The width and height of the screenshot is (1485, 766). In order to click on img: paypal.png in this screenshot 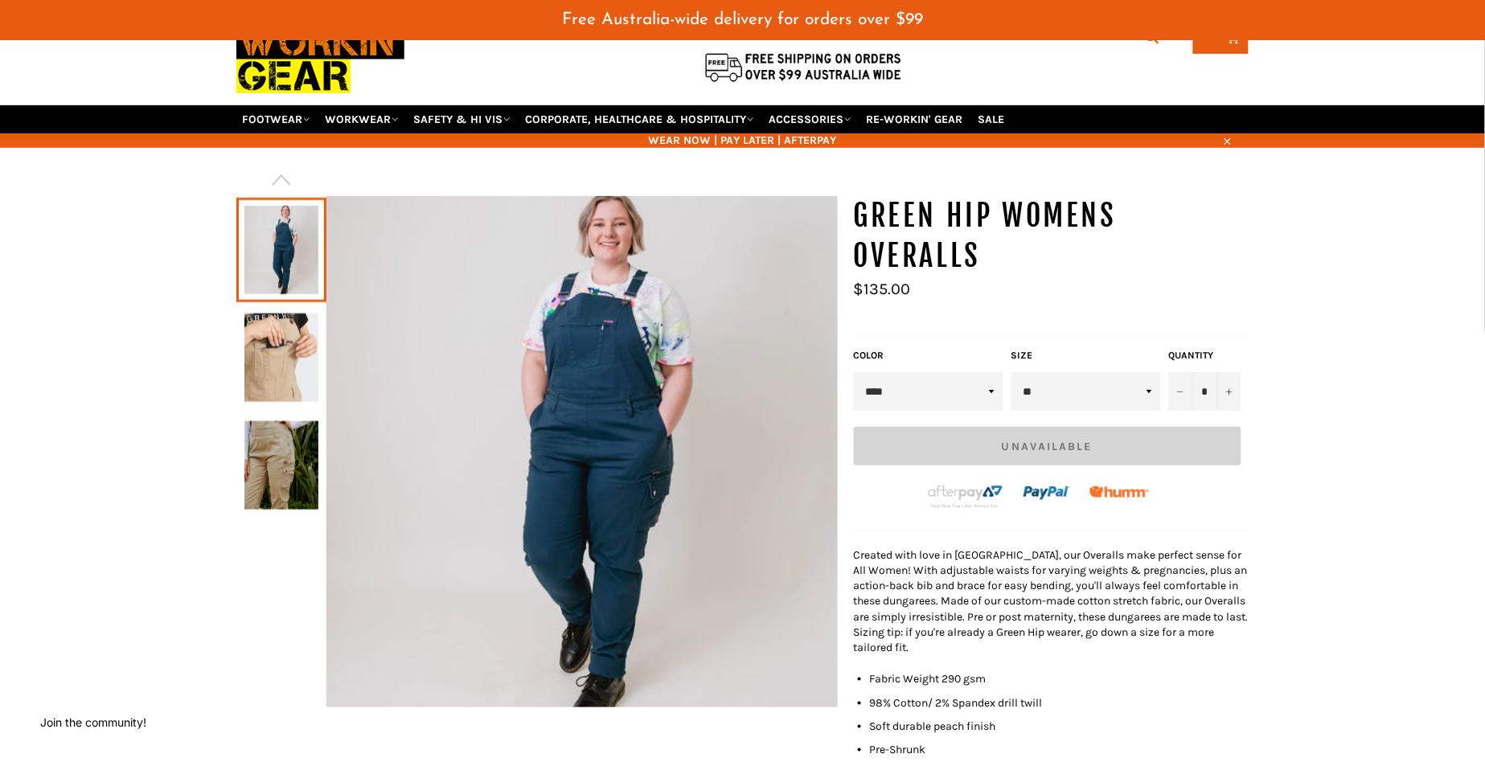, I will do `click(1047, 493)`.